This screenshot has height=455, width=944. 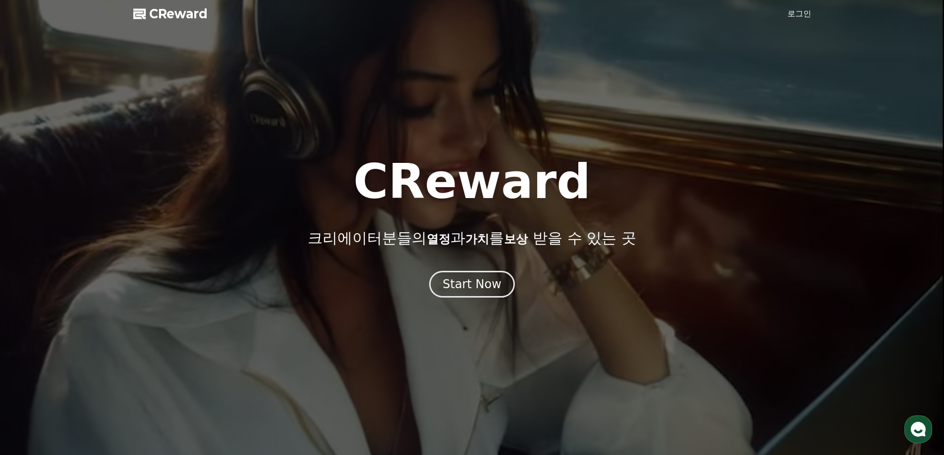 I want to click on span: 열정, so click(x=438, y=239).